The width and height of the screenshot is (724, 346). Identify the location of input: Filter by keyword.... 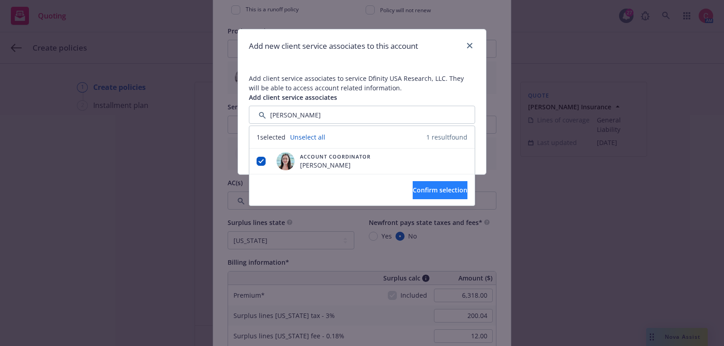
(362, 115).